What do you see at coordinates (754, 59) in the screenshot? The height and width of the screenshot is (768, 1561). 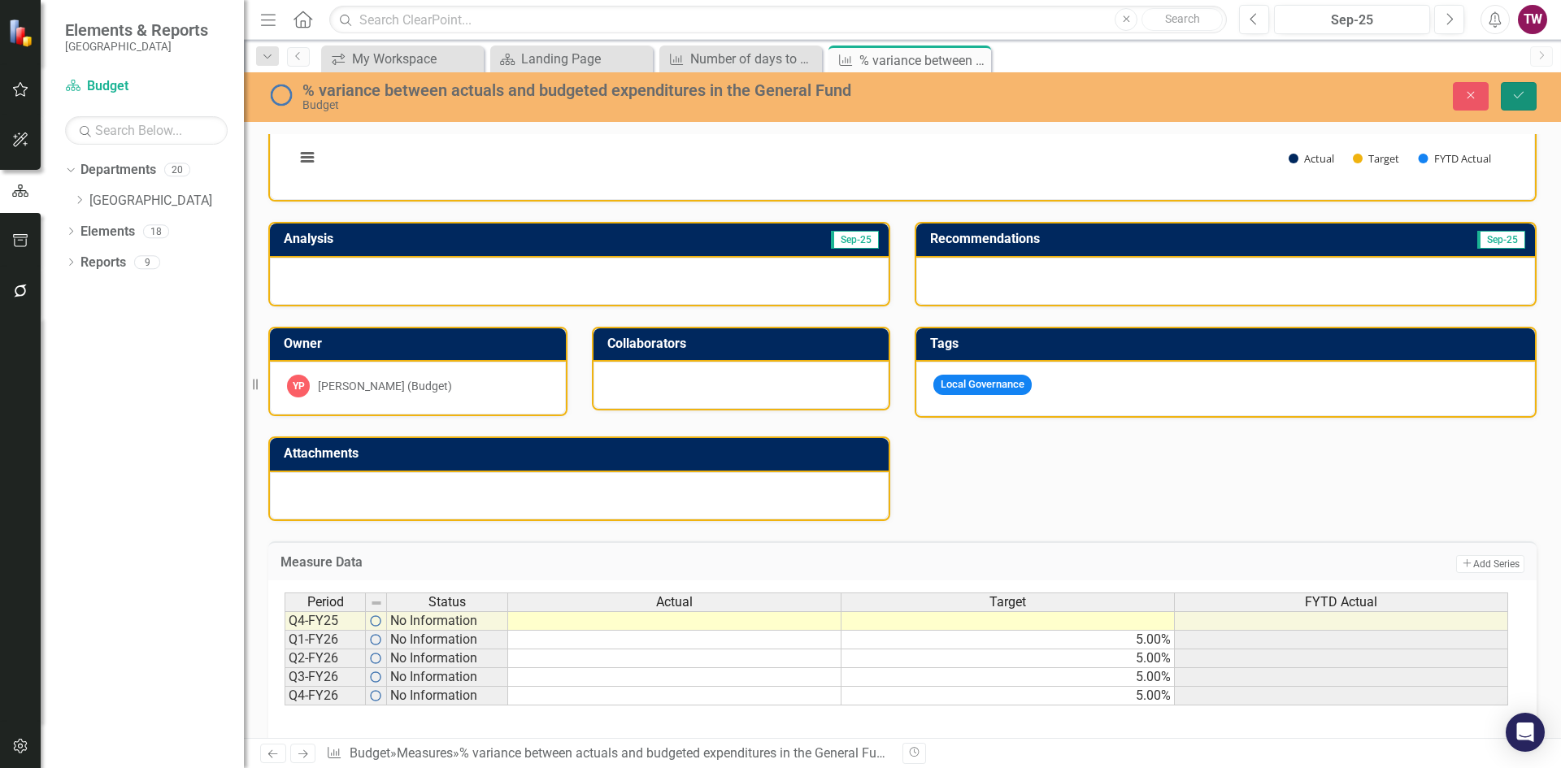 I see `div: Number of days to post budget documents on website after approval` at bounding box center [754, 59].